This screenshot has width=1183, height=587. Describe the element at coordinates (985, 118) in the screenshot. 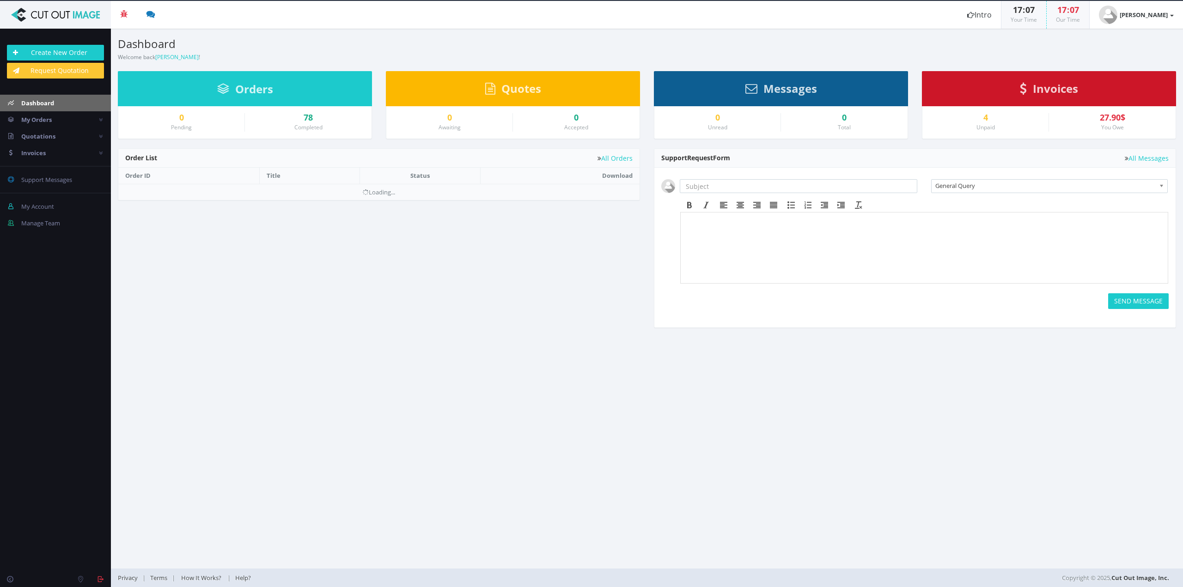

I see `a: 4` at that location.